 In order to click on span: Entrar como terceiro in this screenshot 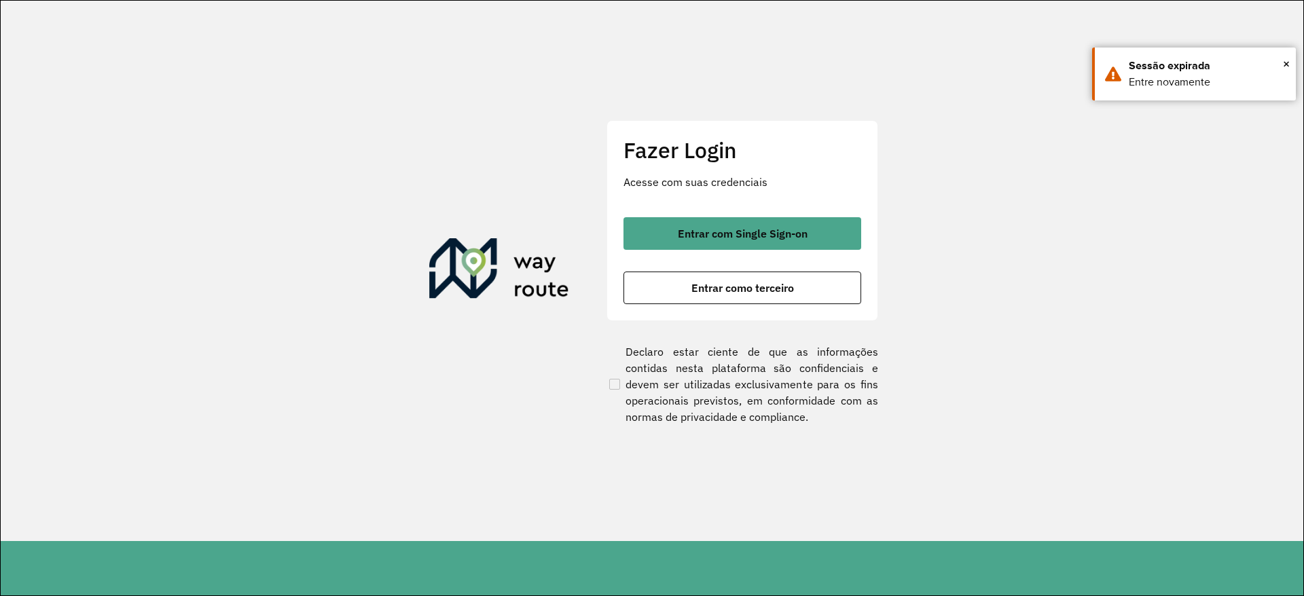, I will do `click(743, 288)`.